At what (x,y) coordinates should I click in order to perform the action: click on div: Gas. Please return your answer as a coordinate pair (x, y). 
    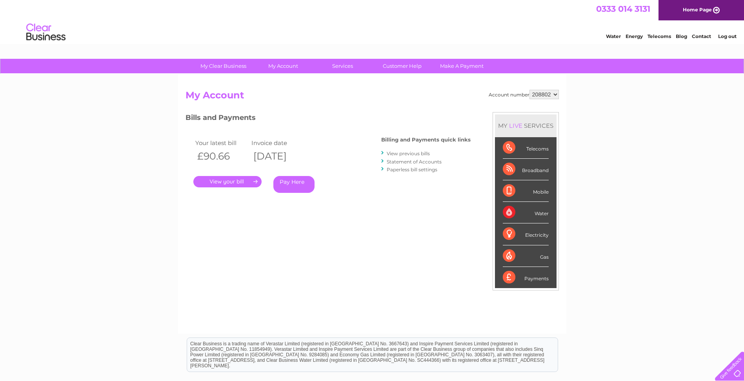
    Looking at the image, I should click on (525, 256).